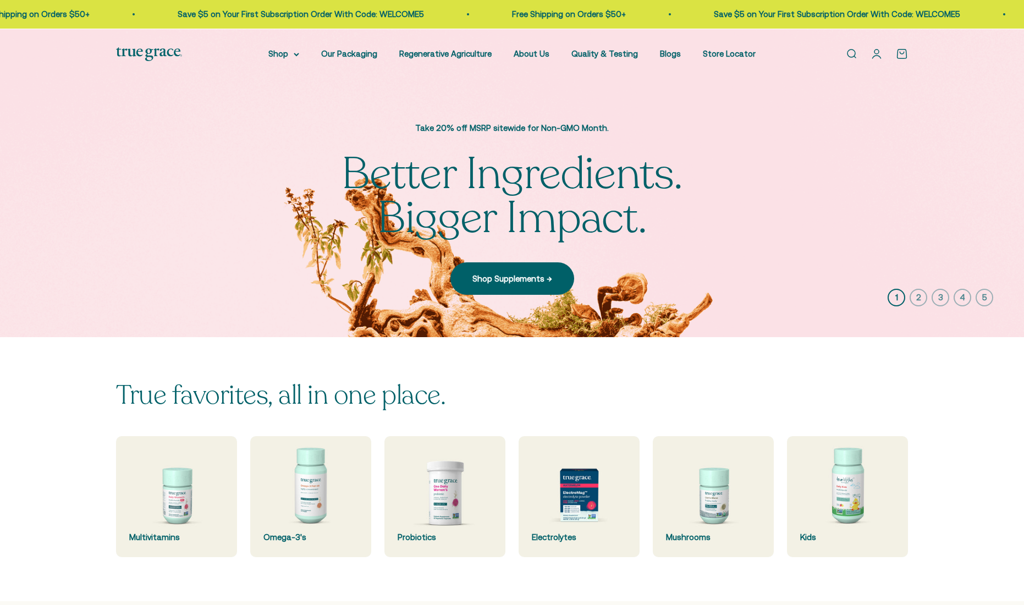  I want to click on a: Regenerative Agriculture, so click(445, 53).